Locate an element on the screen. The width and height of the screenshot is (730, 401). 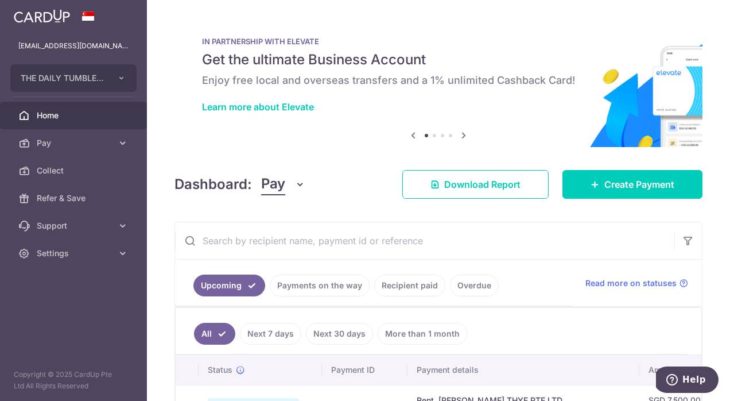
a: Next 30 days is located at coordinates (339, 333).